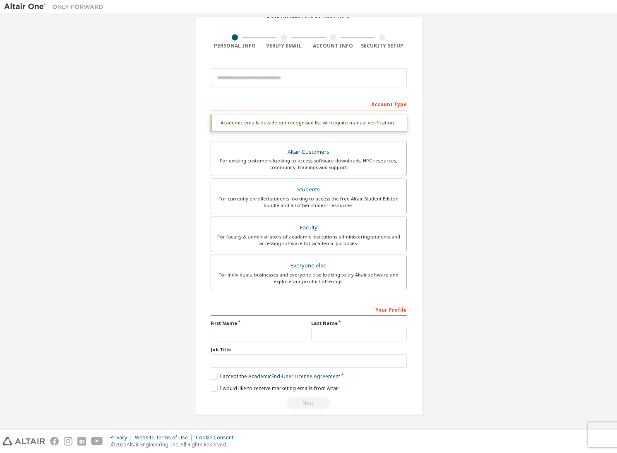 The image size is (617, 453). Describe the element at coordinates (309, 152) in the screenshot. I see `div: Altair Customers` at that location.